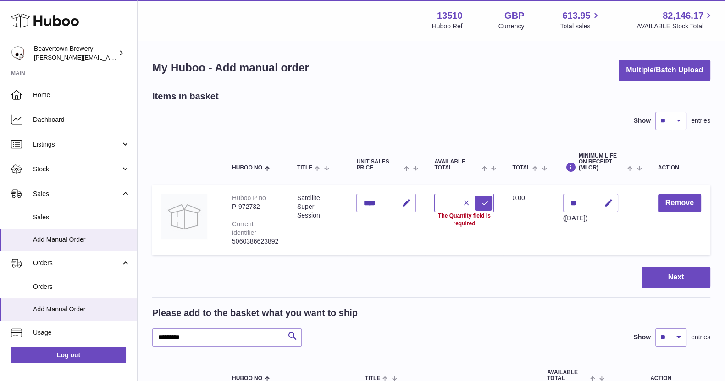 The width and height of the screenshot is (725, 381). I want to click on h2: Please add to the basket what you want to ship, so click(255, 313).